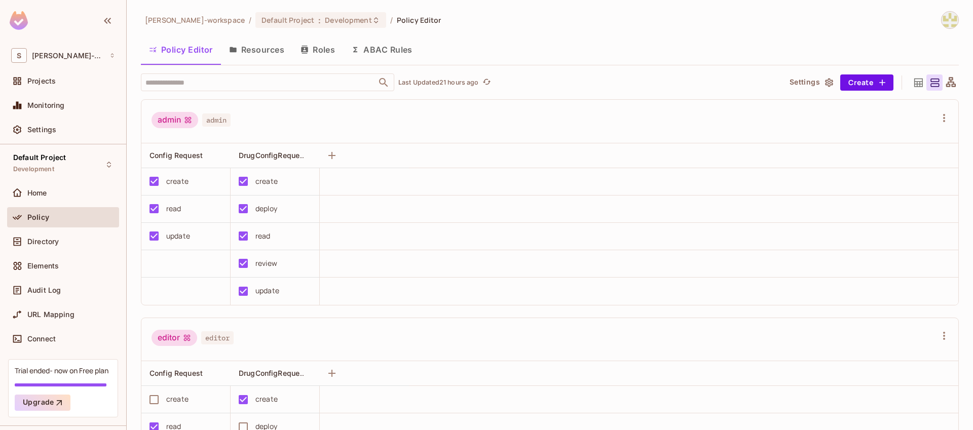 The width and height of the screenshot is (973, 430). Describe the element at coordinates (266, 264) in the screenshot. I see `div: review` at that location.